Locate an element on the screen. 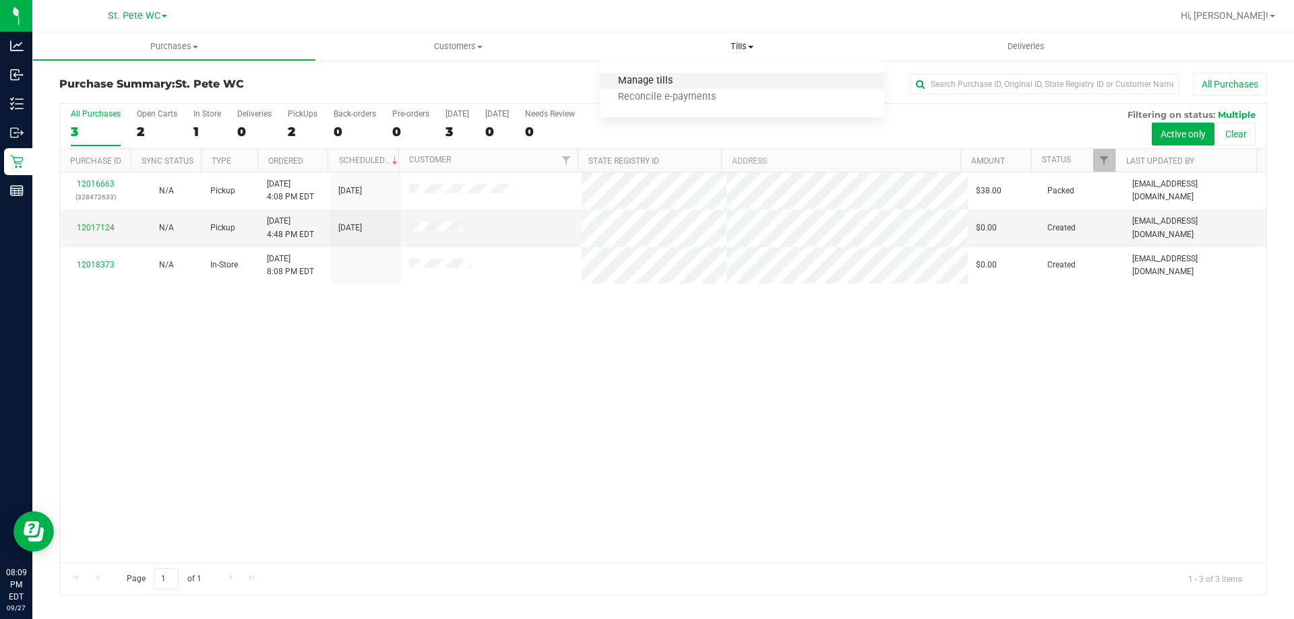 This screenshot has width=1294, height=619. button: Clear is located at coordinates (1236, 134).